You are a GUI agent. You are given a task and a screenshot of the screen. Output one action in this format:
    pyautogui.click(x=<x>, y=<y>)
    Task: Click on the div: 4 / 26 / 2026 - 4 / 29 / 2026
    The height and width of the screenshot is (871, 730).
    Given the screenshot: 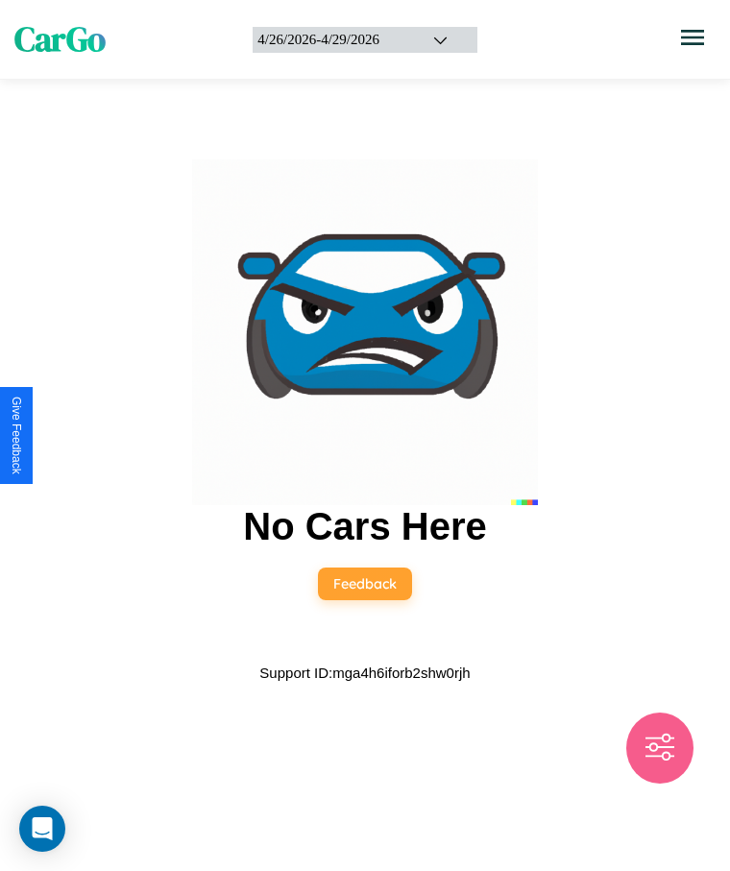 What is the action you would take?
    pyautogui.click(x=332, y=39)
    